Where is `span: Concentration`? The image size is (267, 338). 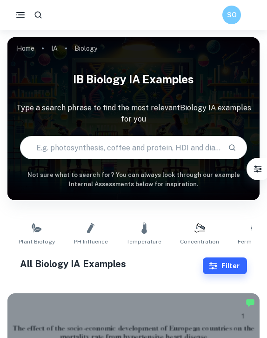 span: Concentration is located at coordinates (199, 241).